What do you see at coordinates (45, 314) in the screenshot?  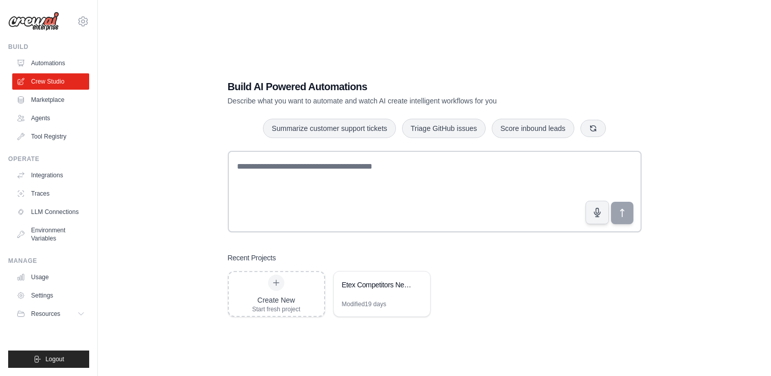 I see `span: Resources` at bounding box center [45, 314].